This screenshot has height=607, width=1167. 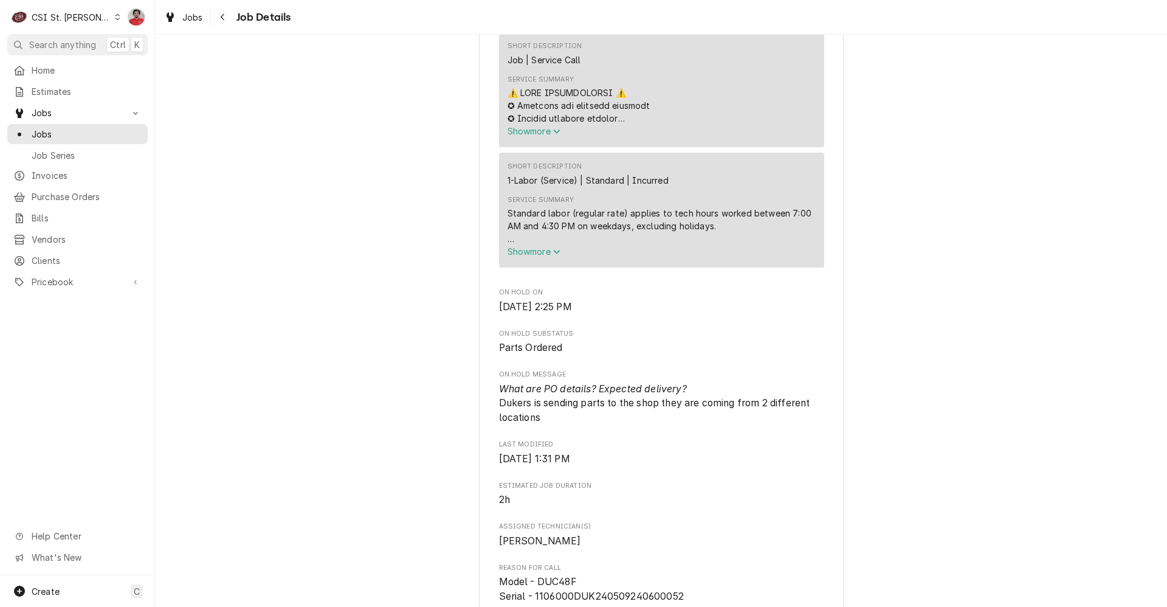 What do you see at coordinates (531, 347) in the screenshot?
I see `span: Parts Ordered` at bounding box center [531, 347].